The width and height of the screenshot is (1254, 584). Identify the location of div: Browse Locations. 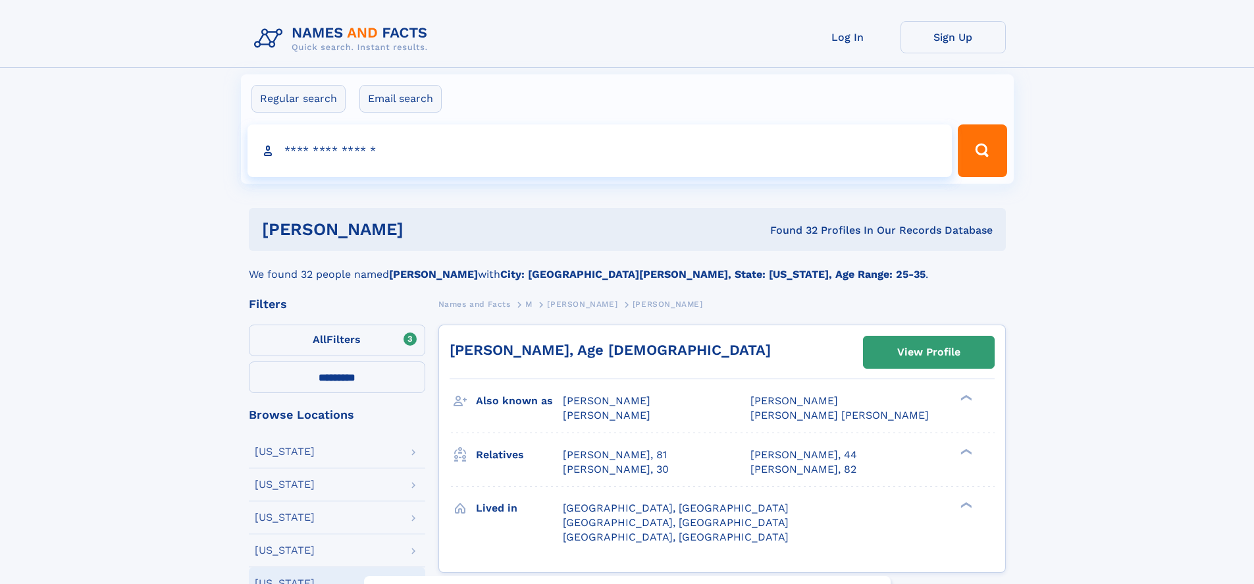
(337, 415).